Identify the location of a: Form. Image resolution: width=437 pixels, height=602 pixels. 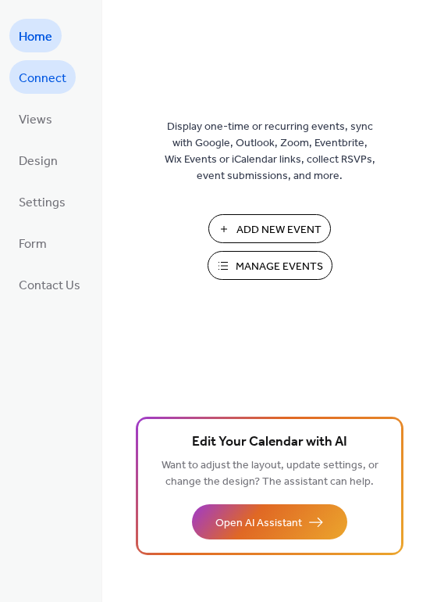
(33, 242).